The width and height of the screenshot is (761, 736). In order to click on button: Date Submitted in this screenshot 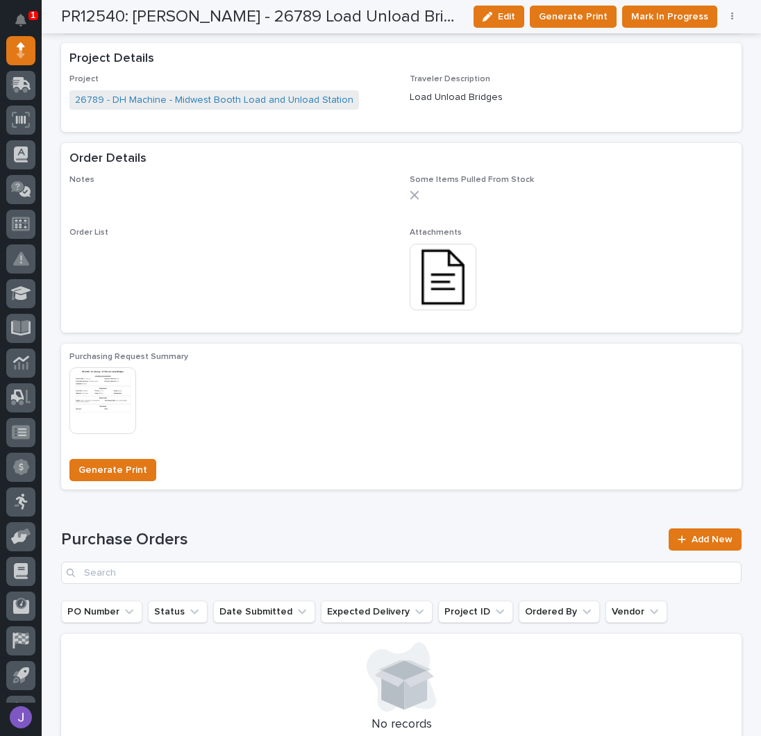, I will do `click(264, 612)`.